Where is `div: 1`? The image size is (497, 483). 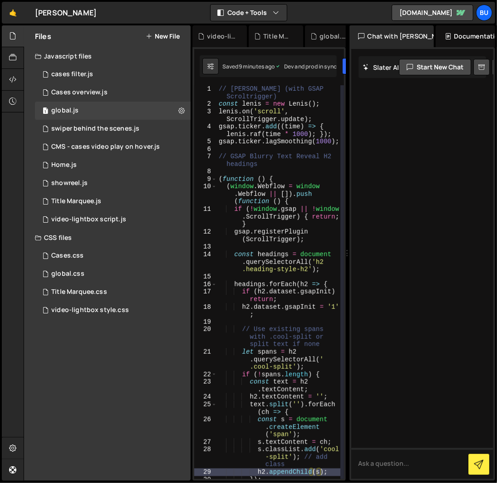
div: 1 is located at coordinates (205, 92).